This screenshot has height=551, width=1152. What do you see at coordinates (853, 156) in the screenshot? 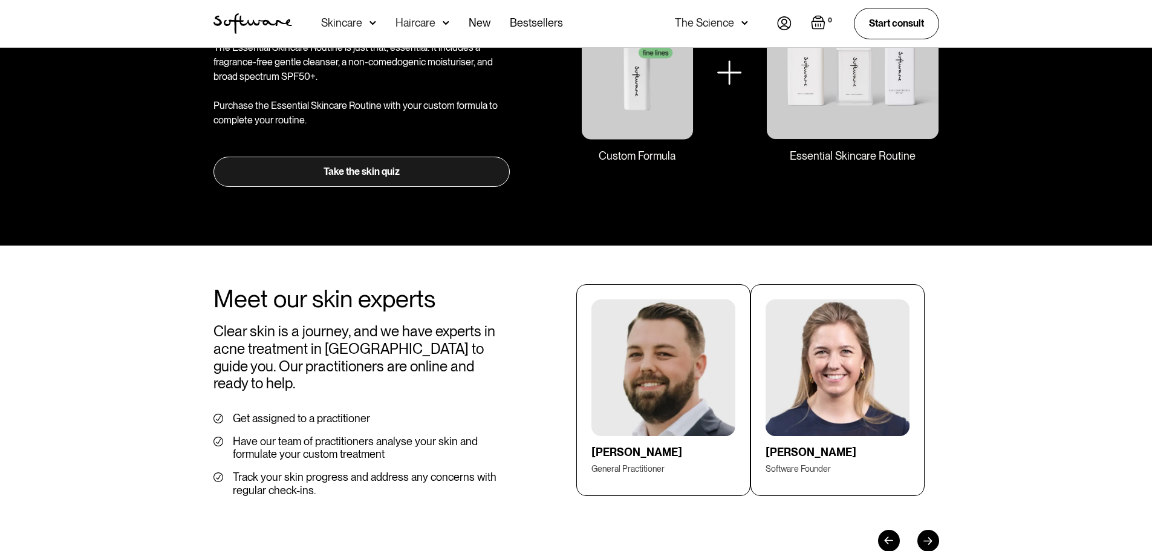
I see `div: Essential Skincare Routine` at bounding box center [853, 156].